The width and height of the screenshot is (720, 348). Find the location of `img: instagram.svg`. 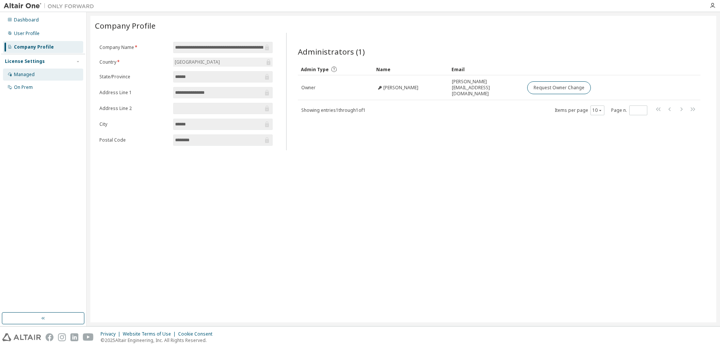

img: instagram.svg is located at coordinates (62, 337).